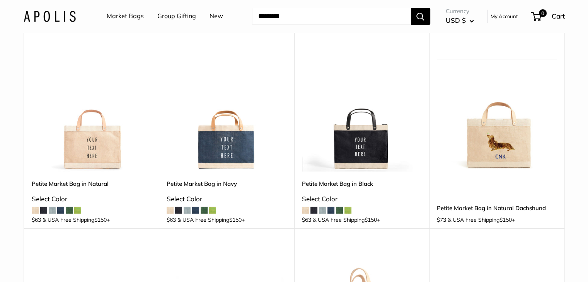 The image size is (588, 282). Describe the element at coordinates (456, 20) in the screenshot. I see `span: USD $` at that location.